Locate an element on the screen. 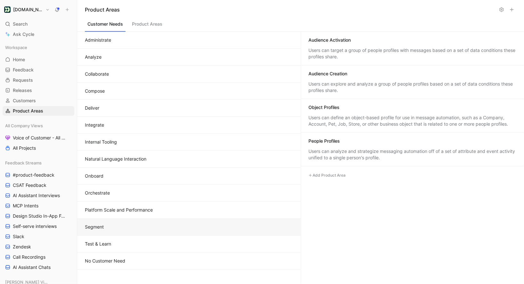  span: Call Recordings is located at coordinates (29, 257).